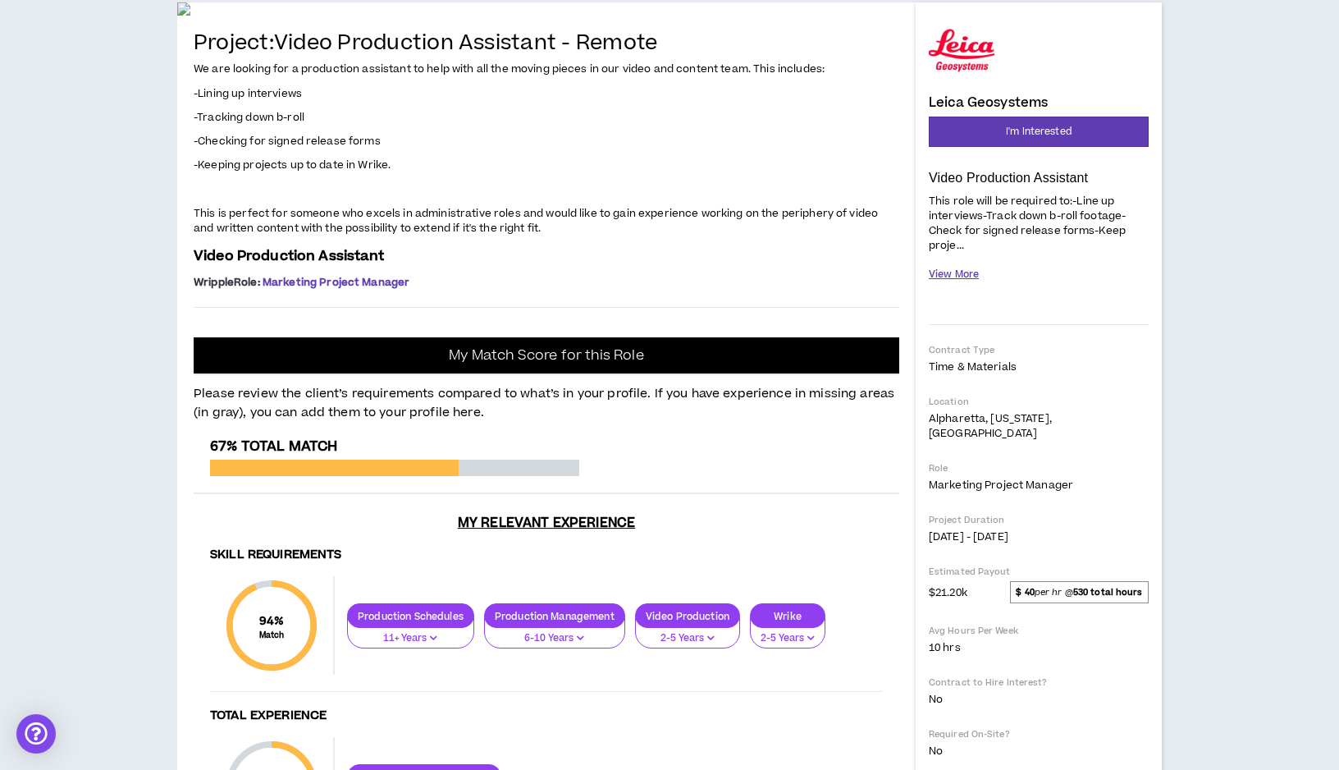 Image resolution: width=1339 pixels, height=770 pixels. I want to click on p: Required On-Site?, so click(1039, 734).